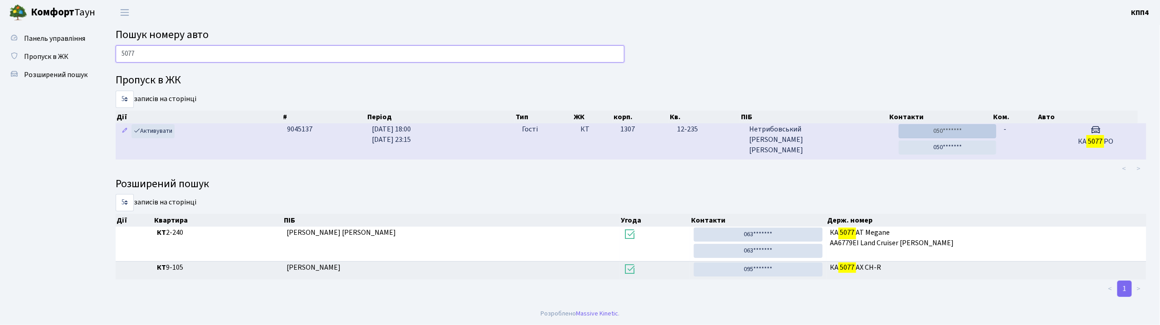 This screenshot has width=1160, height=325. What do you see at coordinates (1140, 13) in the screenshot?
I see `b: КПП4` at bounding box center [1140, 13].